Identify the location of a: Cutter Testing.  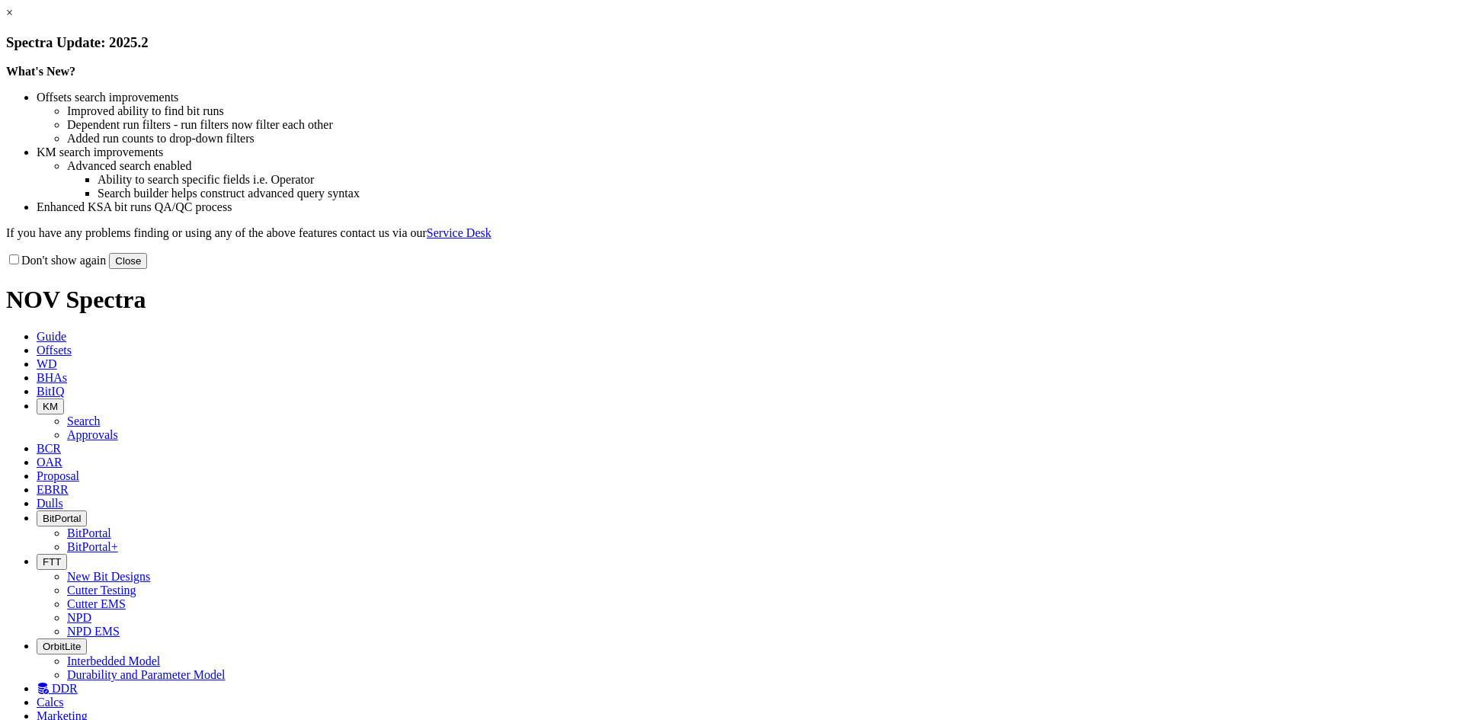
(101, 590).